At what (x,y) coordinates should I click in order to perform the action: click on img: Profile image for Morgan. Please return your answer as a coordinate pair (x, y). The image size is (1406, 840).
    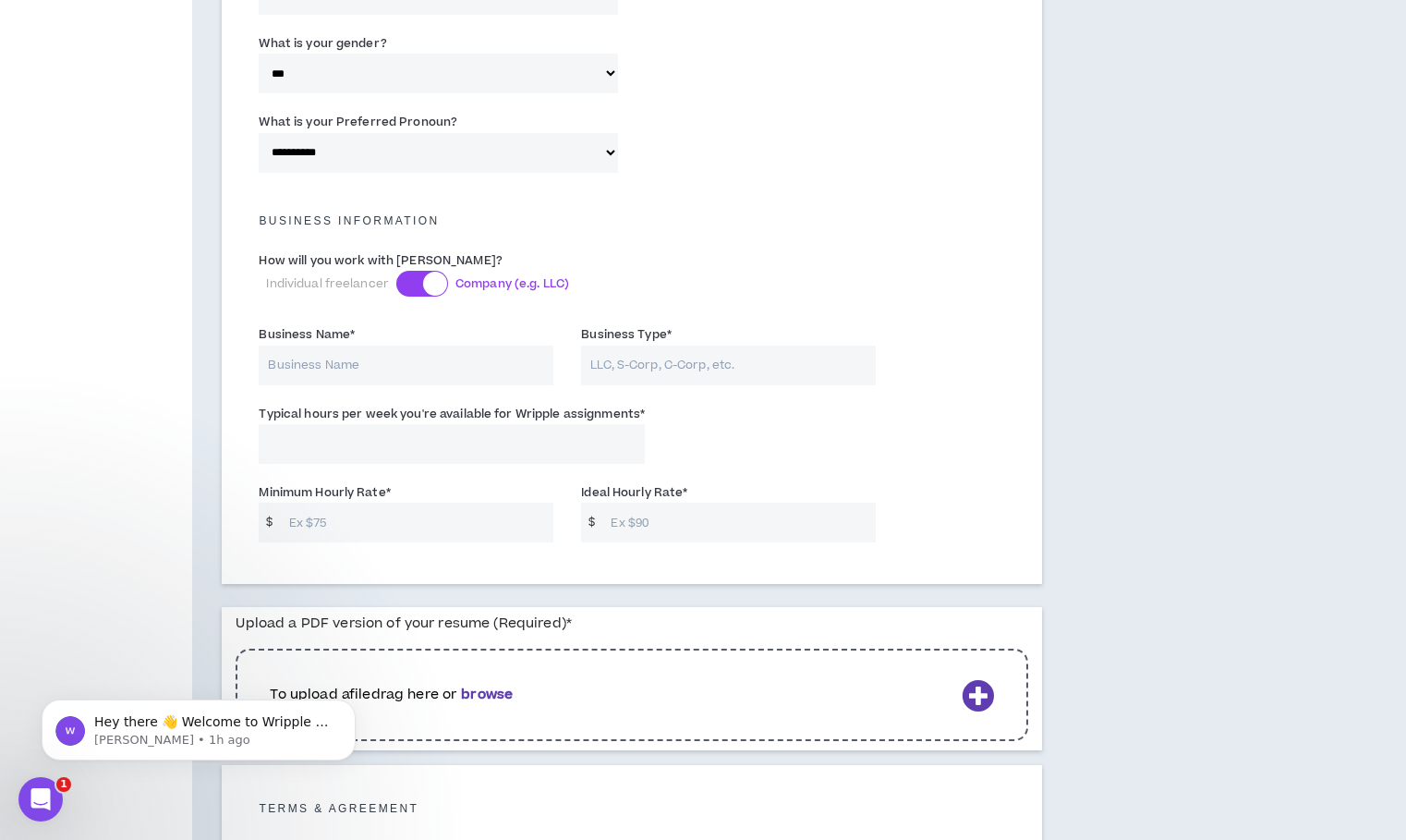
    Looking at the image, I should click on (57, 70).